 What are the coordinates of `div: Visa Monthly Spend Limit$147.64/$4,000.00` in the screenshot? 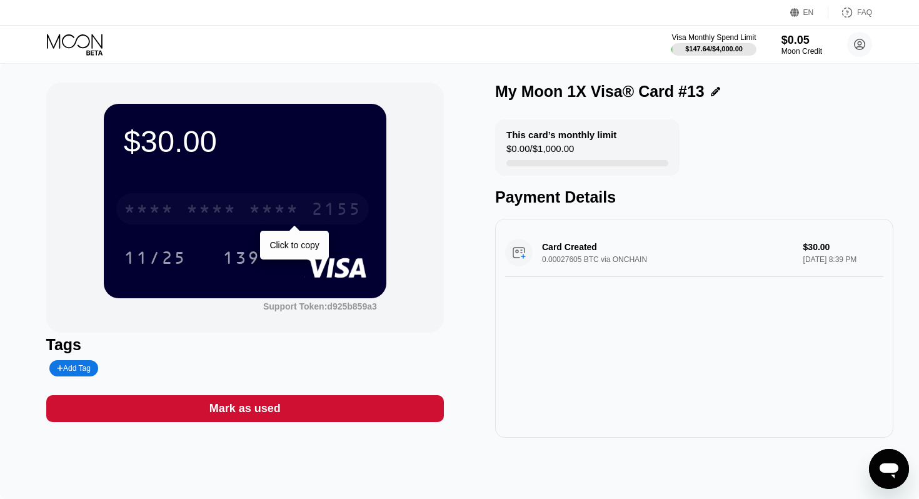 It's located at (713, 44).